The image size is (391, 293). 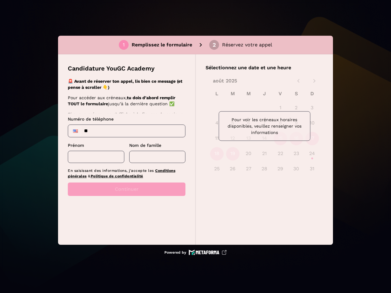 What do you see at coordinates (126, 117) in the screenshot?
I see `p: Si aucun créneau ne s’affiche à la fin, pas de panique :` at bounding box center [126, 117].